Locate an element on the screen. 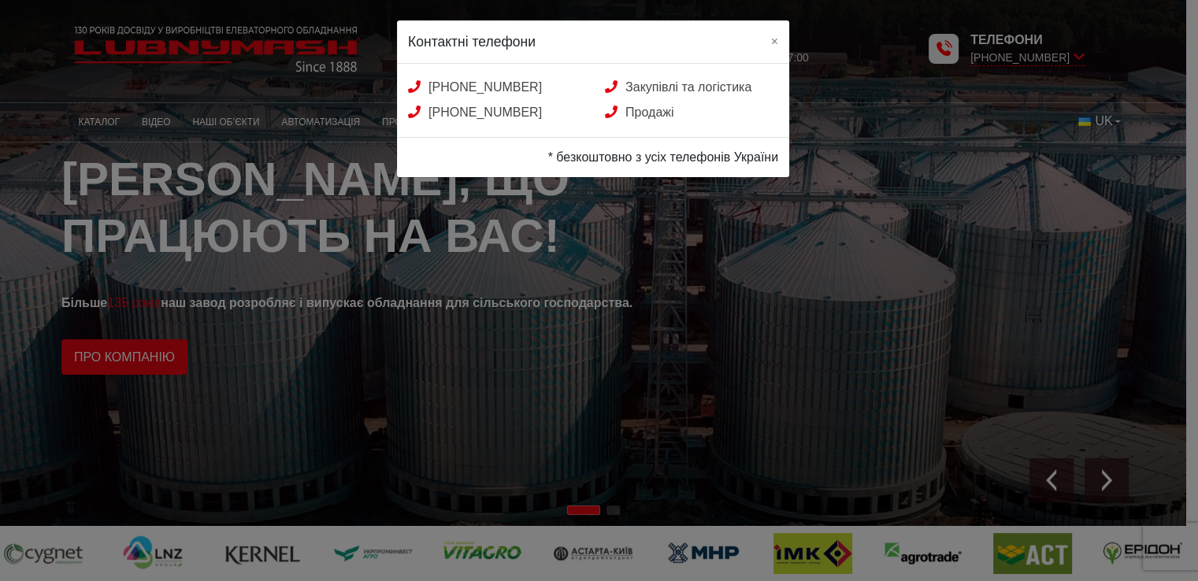 The width and height of the screenshot is (1198, 581). a: Закупівлі та логістика is located at coordinates (678, 87).